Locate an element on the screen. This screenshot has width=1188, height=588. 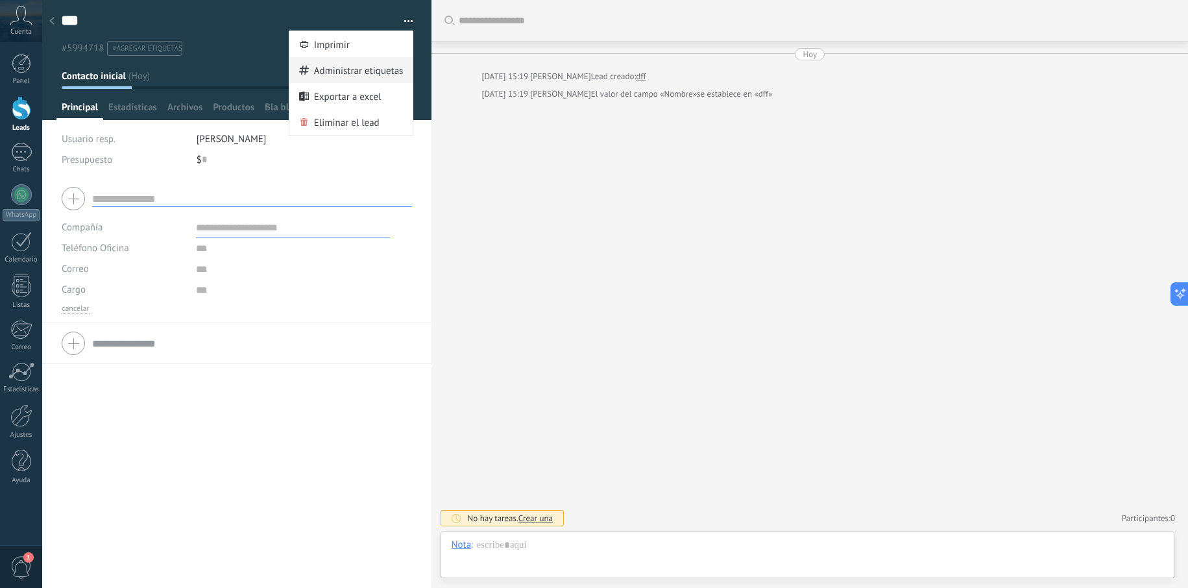
span: Teléfono Oficina is located at coordinates (95, 248).